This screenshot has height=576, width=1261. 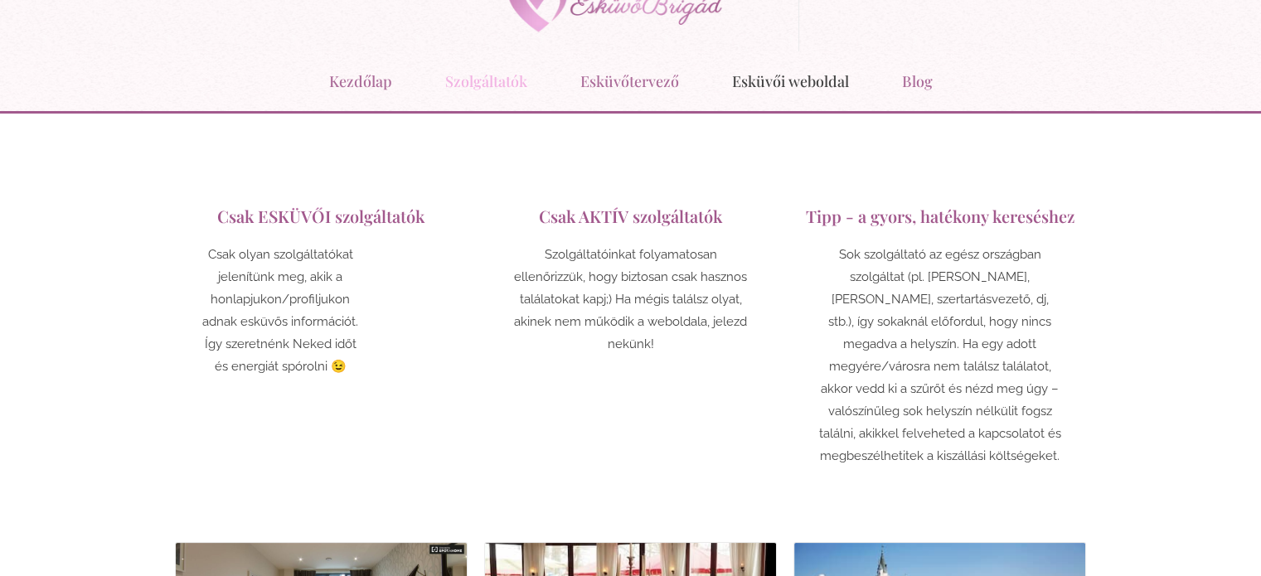 What do you see at coordinates (281, 311) in the screenshot?
I see `p: Csak olyan szolgáltatókat jelenítünk meg, akik a honlapjukon/profiljukon adnak esküvős információ...` at bounding box center [281, 311].